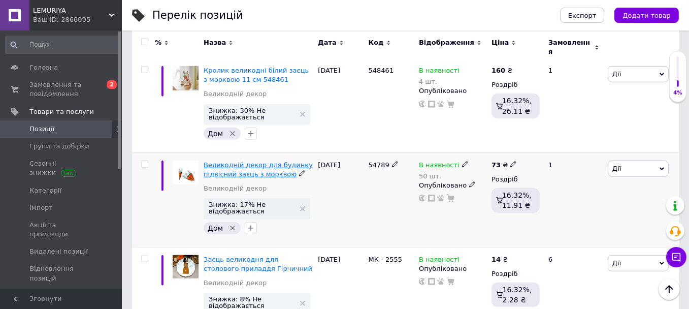 This screenshot has height=309, width=689. What do you see at coordinates (517, 106) in the screenshot?
I see `span: 16.32%, 26.11 ₴` at bounding box center [517, 106].